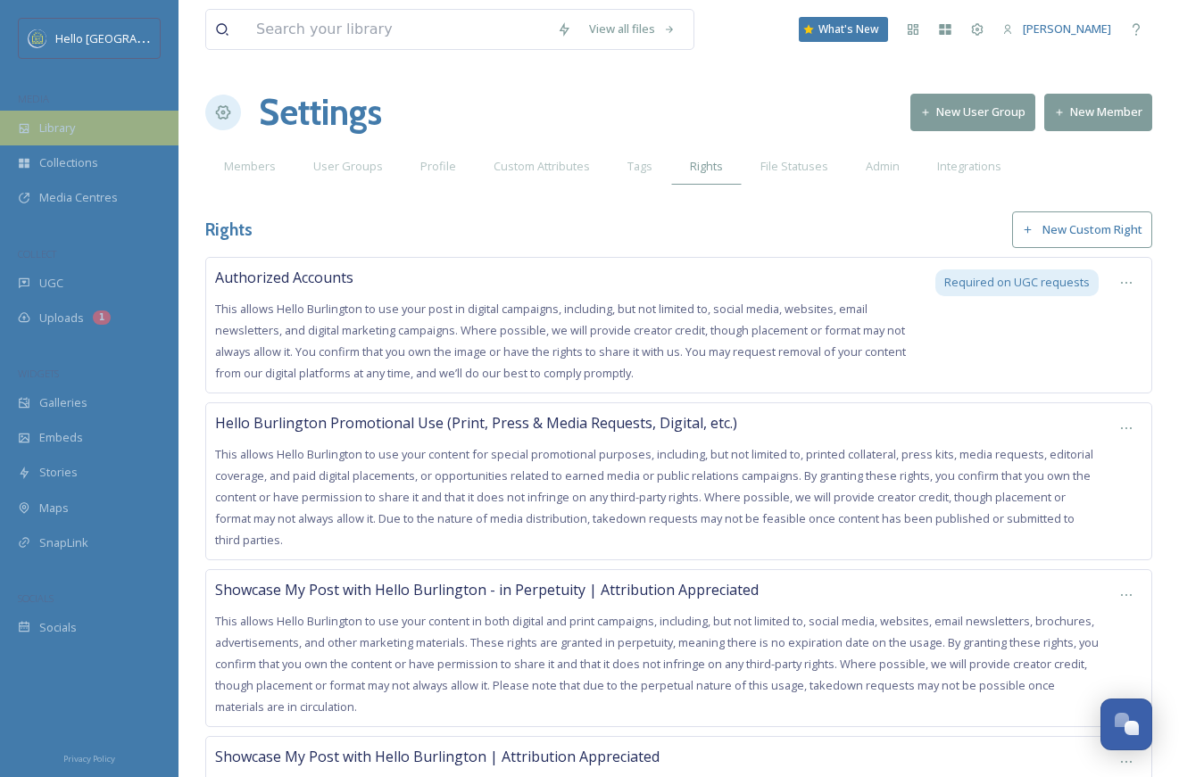  Describe the element at coordinates (438, 166) in the screenshot. I see `span: Profile` at that location.